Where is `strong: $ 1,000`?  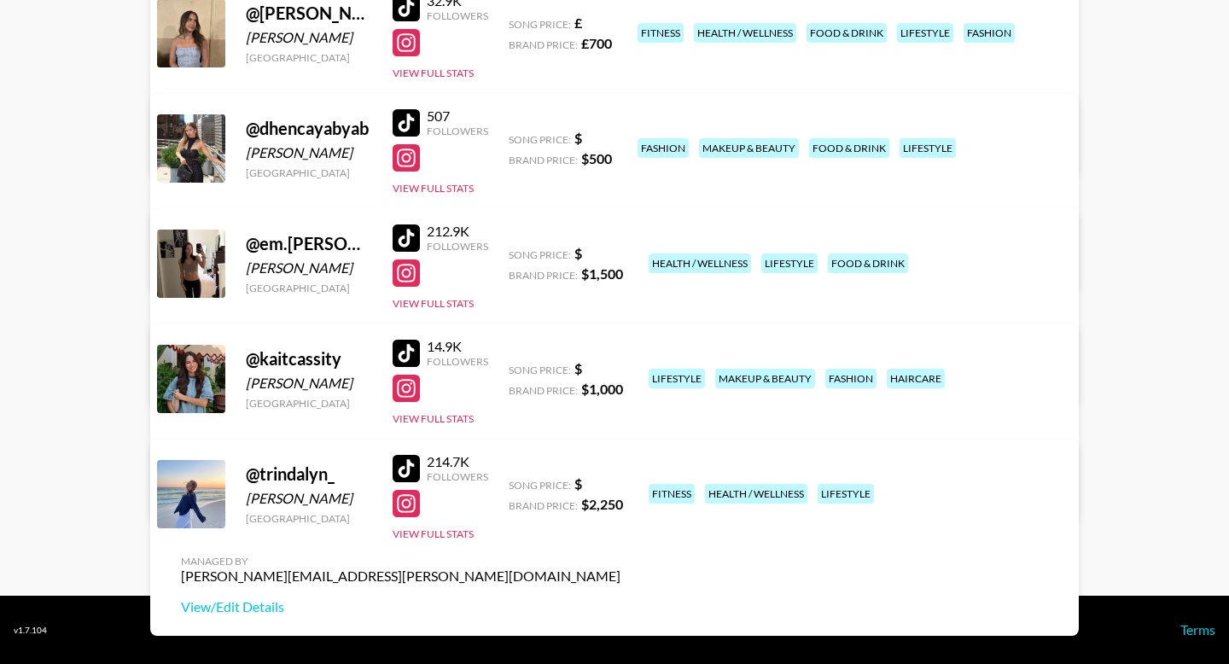 strong: $ 1,000 is located at coordinates (602, 388).